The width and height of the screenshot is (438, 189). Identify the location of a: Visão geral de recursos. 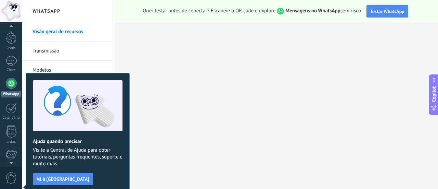
(69, 32).